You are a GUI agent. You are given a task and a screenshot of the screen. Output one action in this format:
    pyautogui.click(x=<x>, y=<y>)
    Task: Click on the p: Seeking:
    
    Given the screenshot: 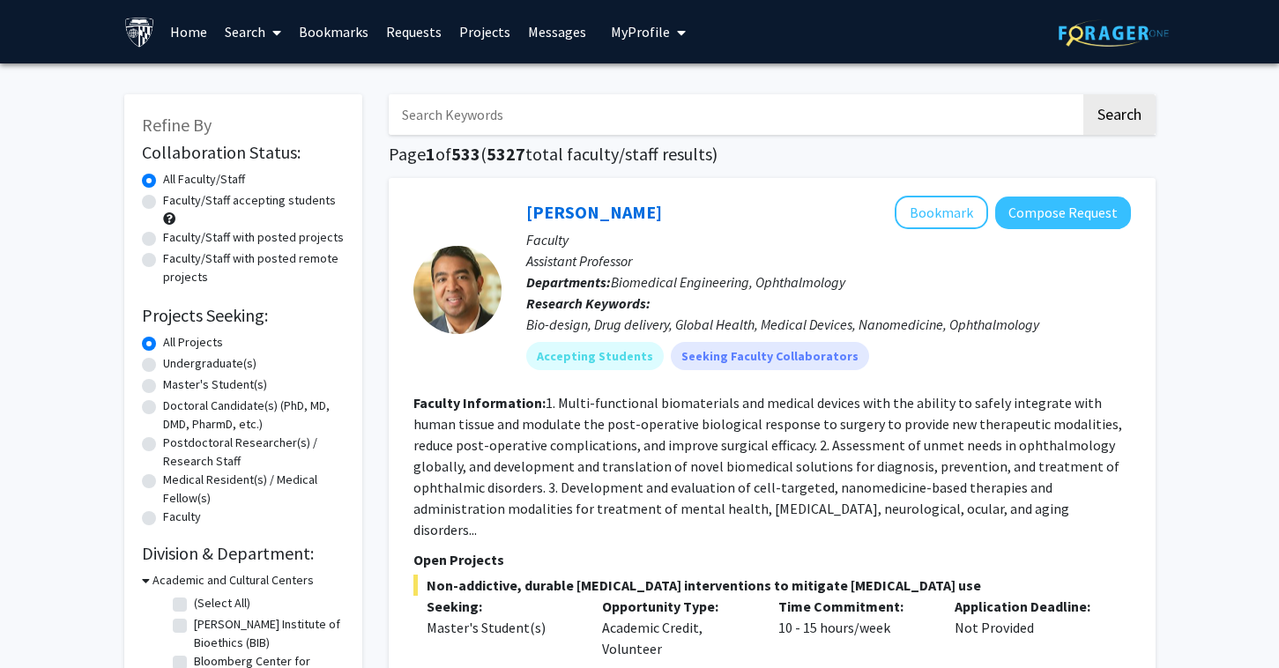 What is the action you would take?
    pyautogui.click(x=501, y=606)
    